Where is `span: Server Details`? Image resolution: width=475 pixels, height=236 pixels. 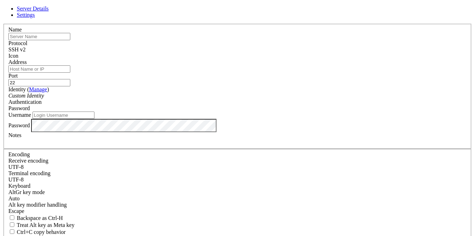
span: Server Details is located at coordinates (33, 8).